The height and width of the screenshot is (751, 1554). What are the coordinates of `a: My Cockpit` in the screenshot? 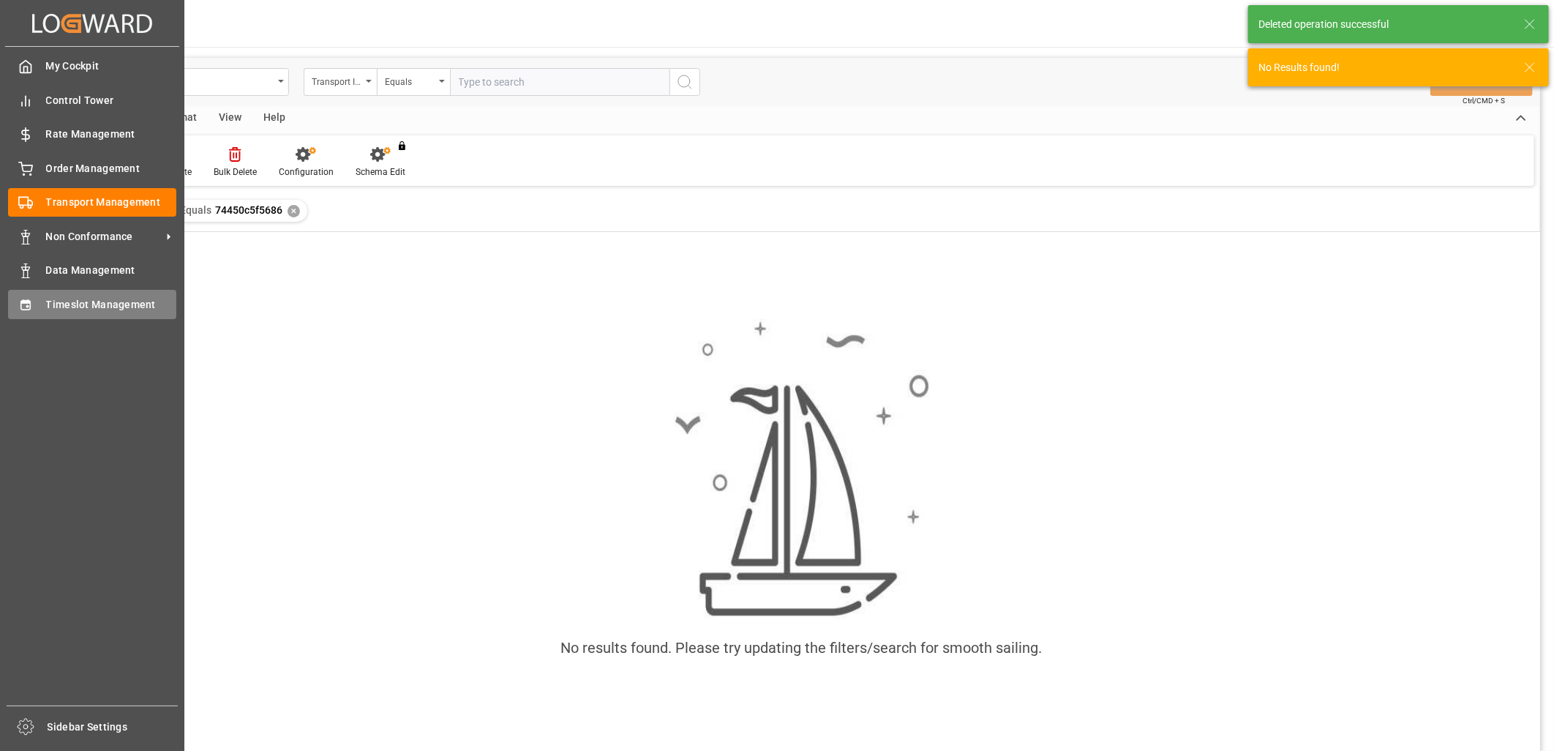 It's located at (92, 66).